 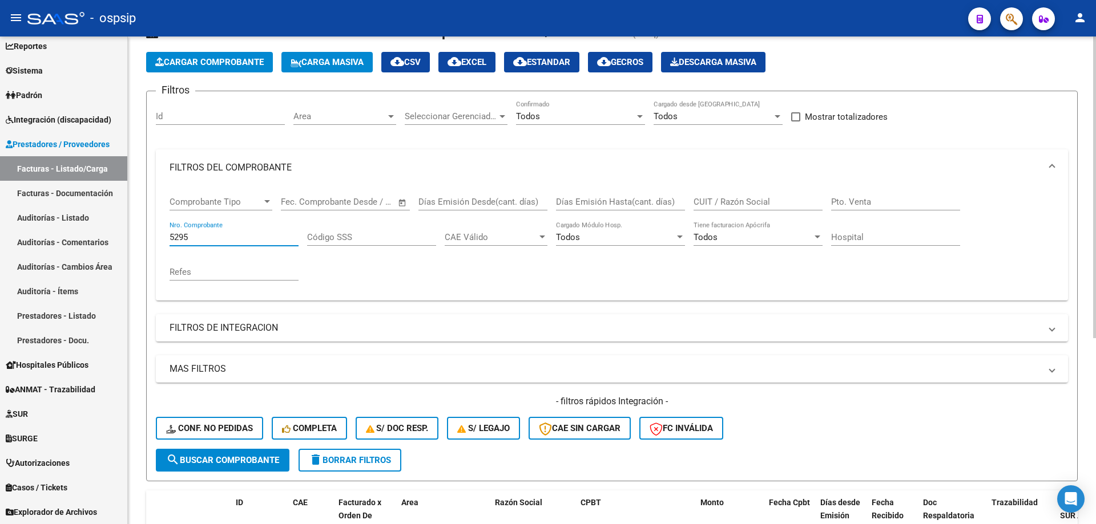 I want to click on span: Sistema, so click(x=24, y=71).